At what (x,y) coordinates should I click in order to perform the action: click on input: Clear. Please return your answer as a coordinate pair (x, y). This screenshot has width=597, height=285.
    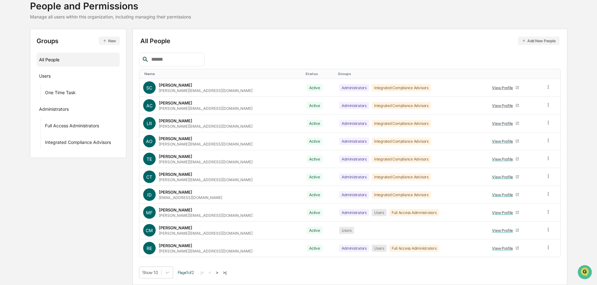
    Looking at the image, I should click on (60, 32).